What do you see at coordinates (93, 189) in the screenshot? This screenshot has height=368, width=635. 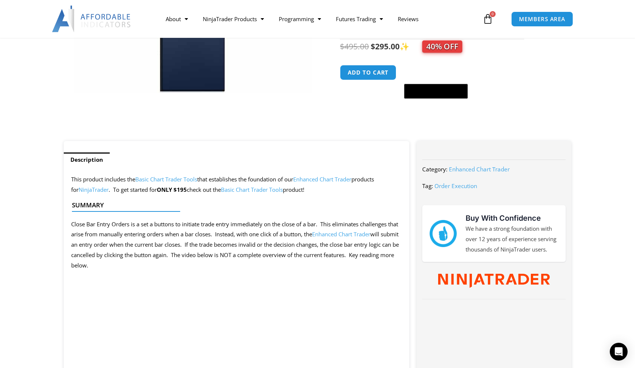 I see `a: NinjaTrader` at bounding box center [93, 189].